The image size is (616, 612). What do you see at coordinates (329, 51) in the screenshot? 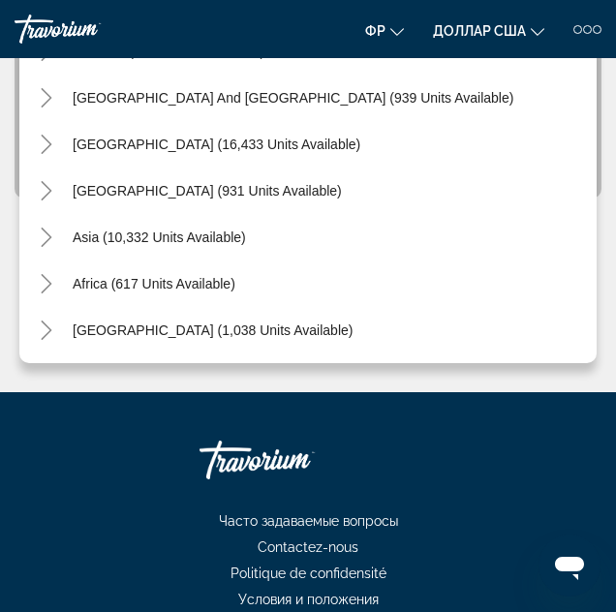
I see `button: Australia (3,131 units available)` at bounding box center [329, 51].